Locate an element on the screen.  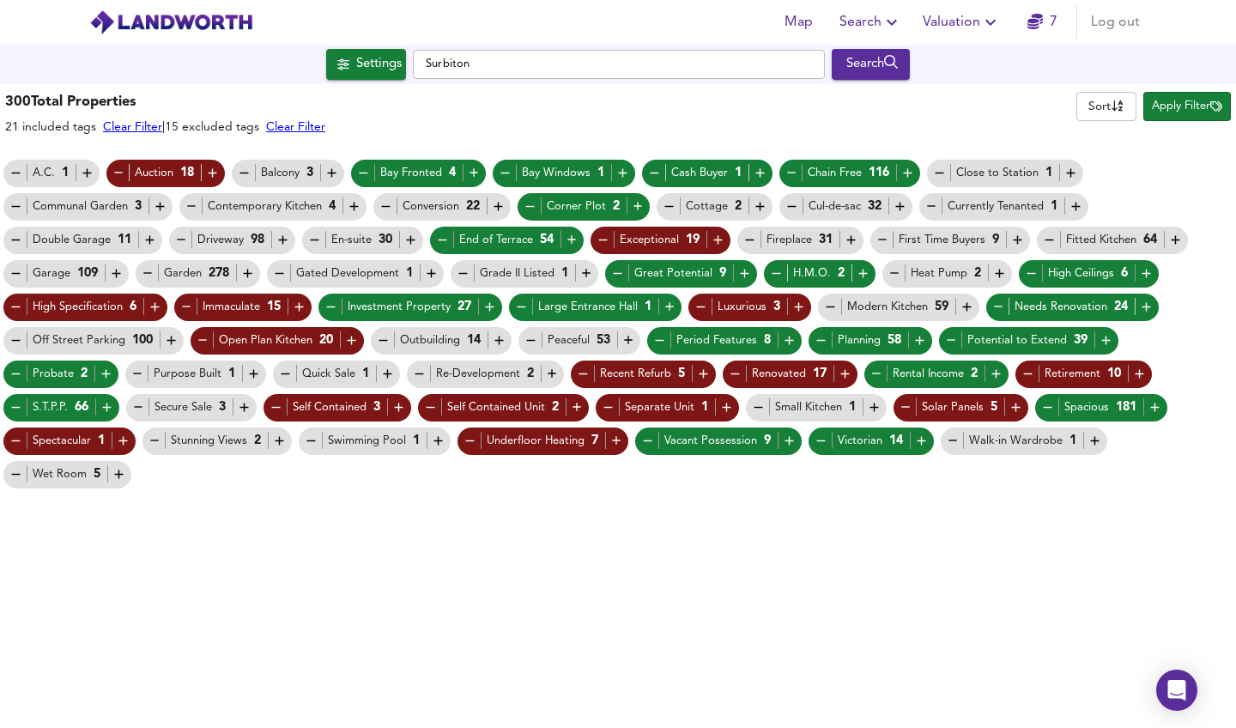
input: Enter a location... is located at coordinates (619, 64).